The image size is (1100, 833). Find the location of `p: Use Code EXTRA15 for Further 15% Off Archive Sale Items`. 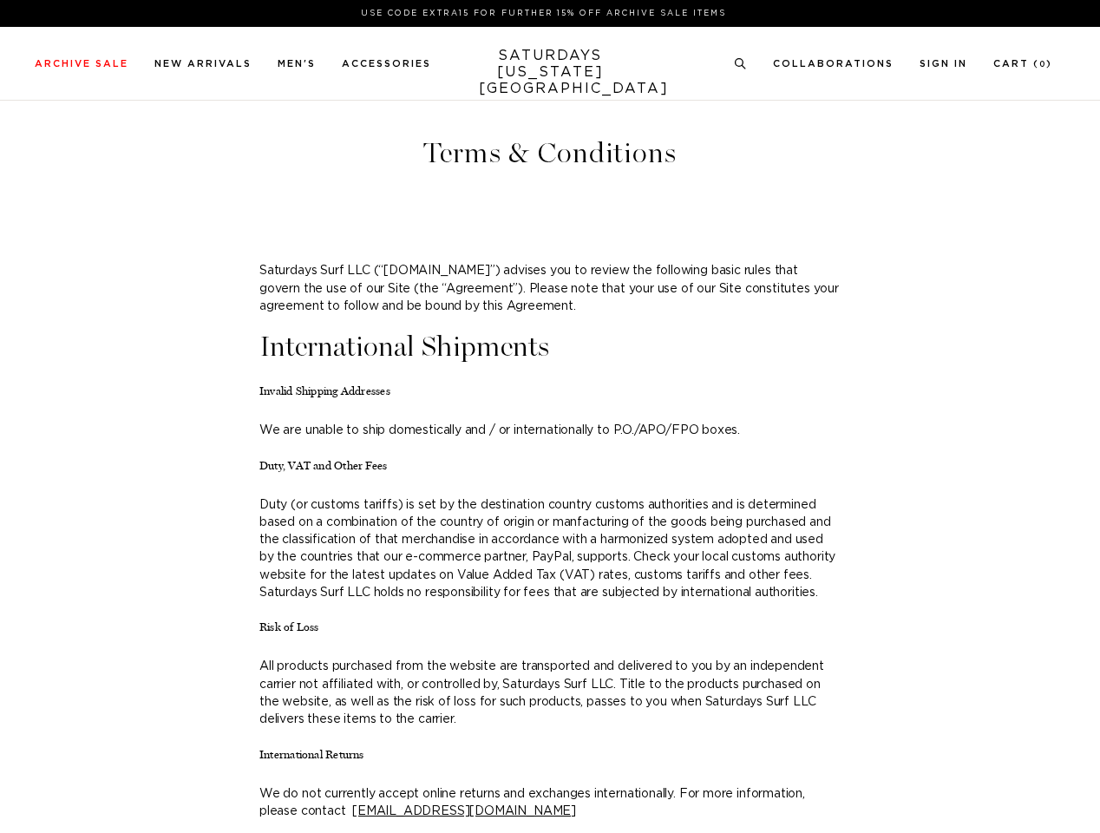

p: Use Code EXTRA15 for Further 15% Off Archive Sale Items is located at coordinates (543, 13).